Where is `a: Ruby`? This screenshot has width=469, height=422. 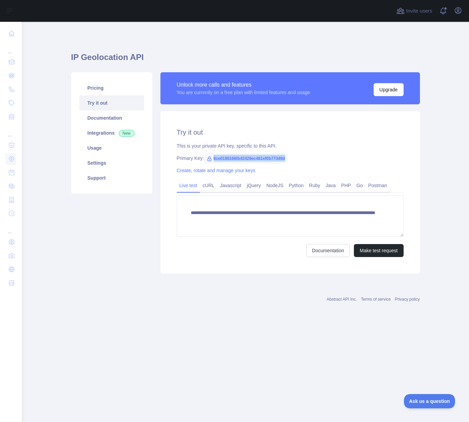 a: Ruby is located at coordinates (314, 185).